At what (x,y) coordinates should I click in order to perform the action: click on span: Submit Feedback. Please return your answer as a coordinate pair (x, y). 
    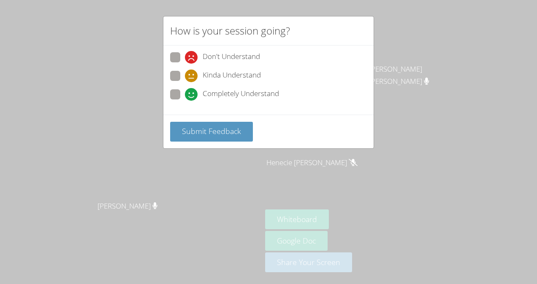
    Looking at the image, I should click on (211, 131).